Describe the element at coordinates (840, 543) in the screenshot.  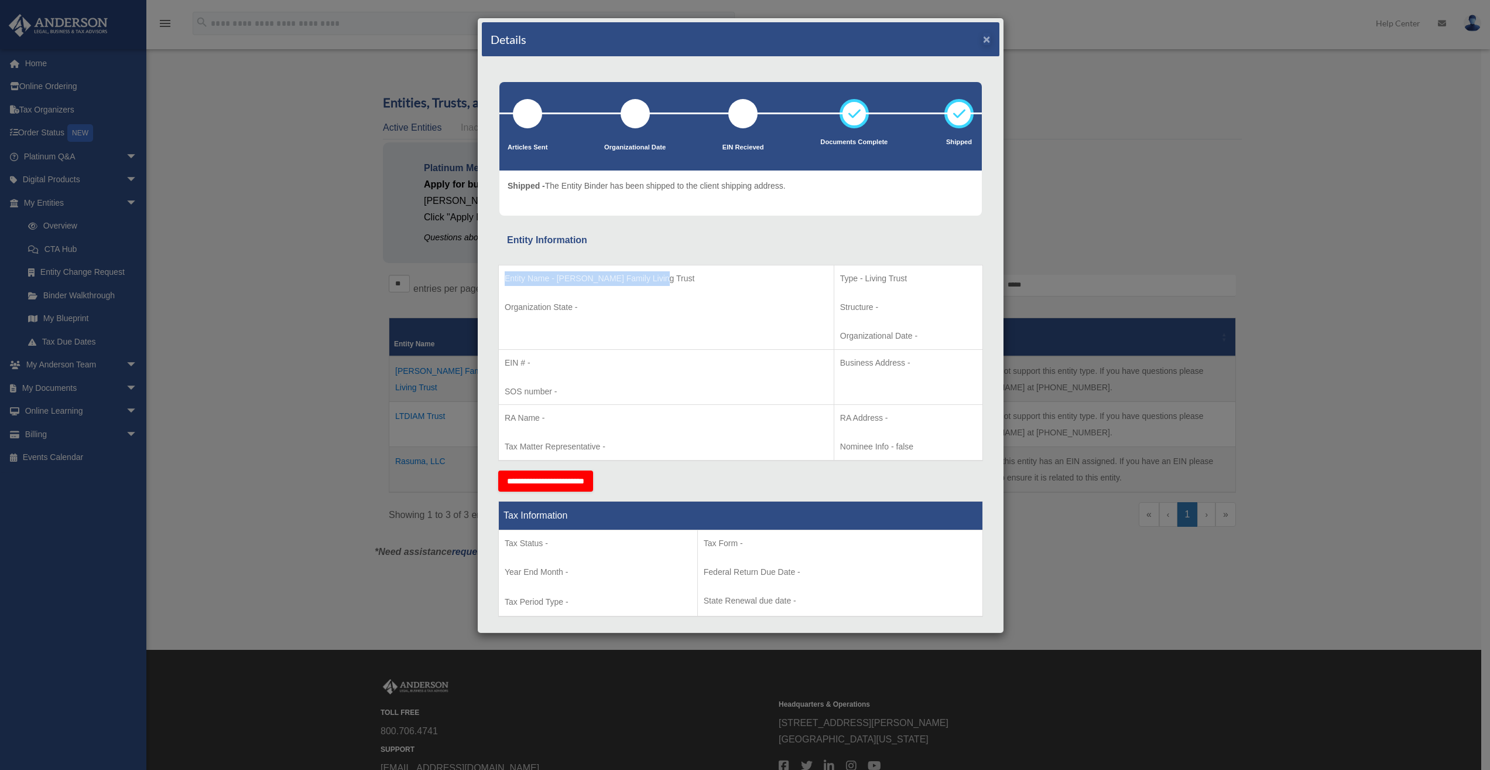
I see `p: Tax Form -` at that location.